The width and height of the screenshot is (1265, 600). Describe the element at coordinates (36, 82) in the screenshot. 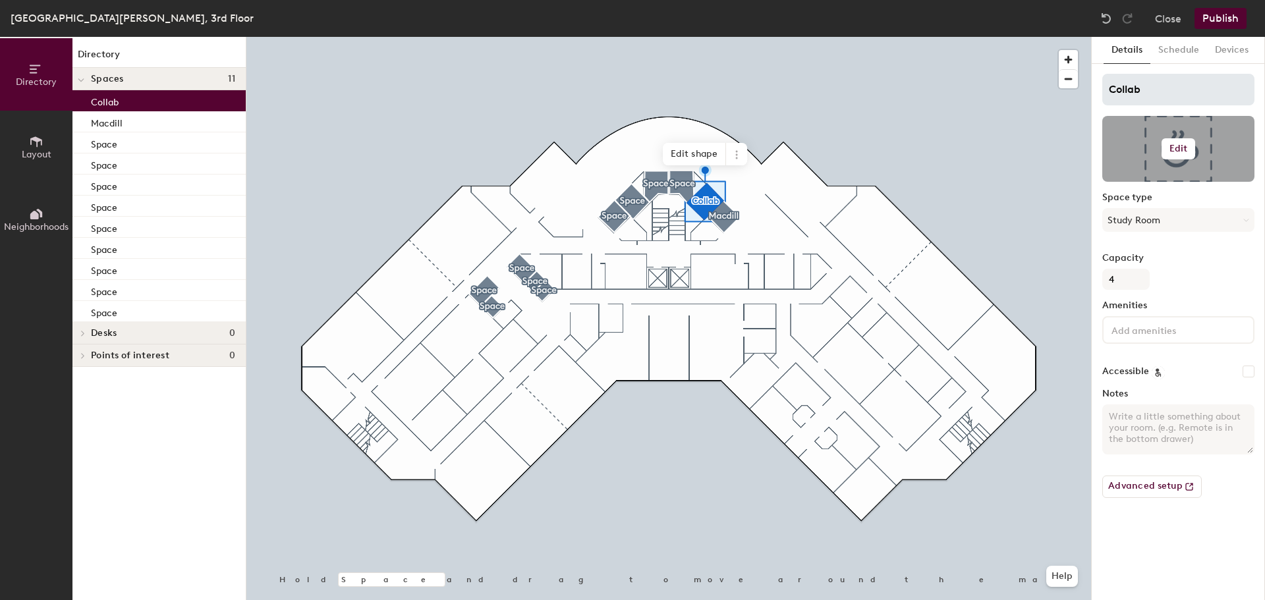

I see `span: Directory` at that location.